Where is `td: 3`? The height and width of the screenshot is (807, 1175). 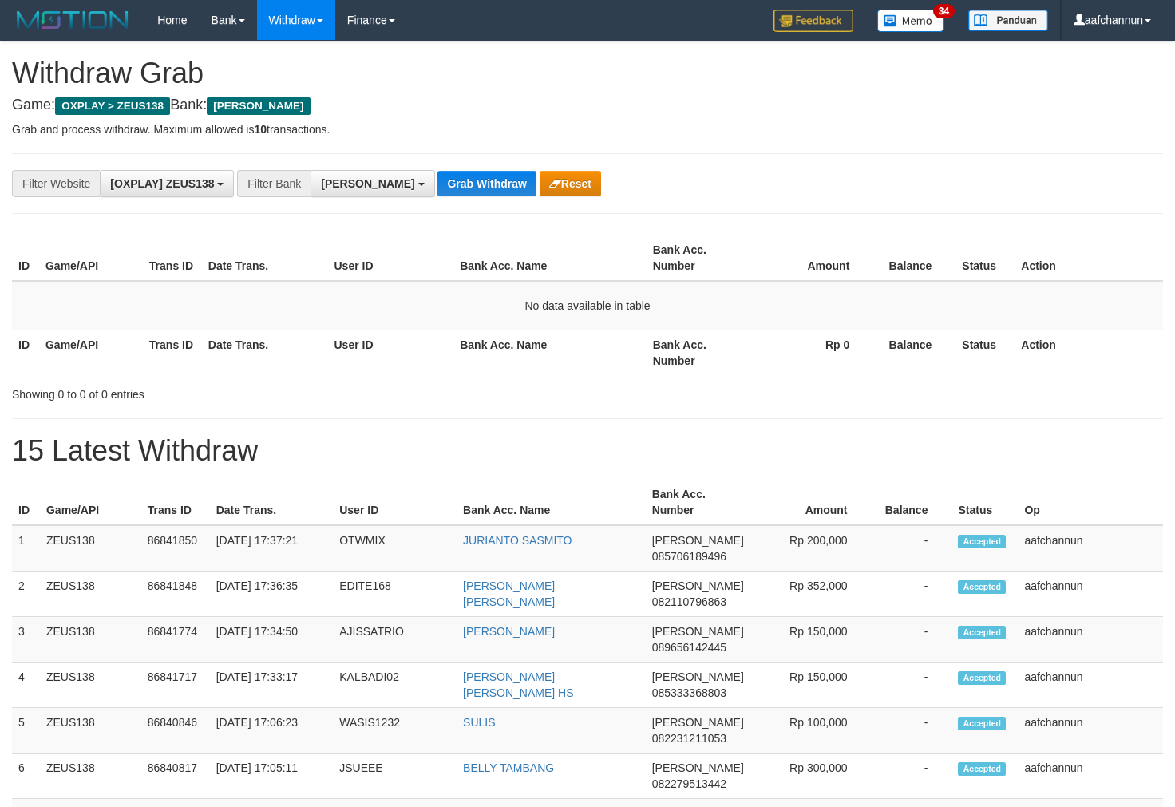
td: 3 is located at coordinates (26, 639).